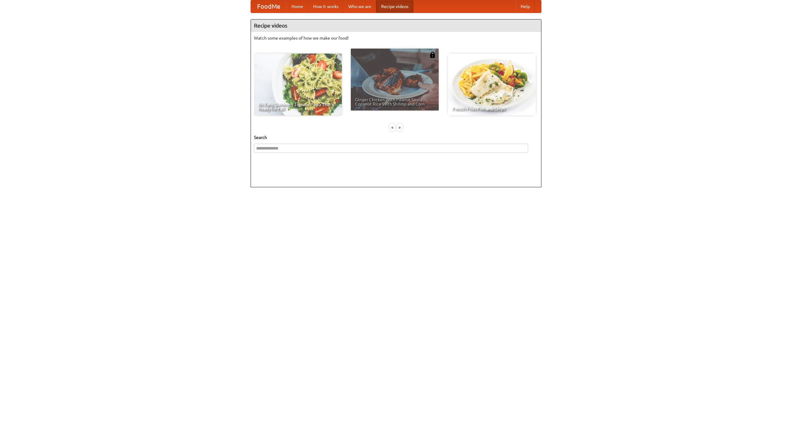 This screenshot has height=438, width=792. Describe the element at coordinates (525, 6) in the screenshot. I see `a: Help` at that location.